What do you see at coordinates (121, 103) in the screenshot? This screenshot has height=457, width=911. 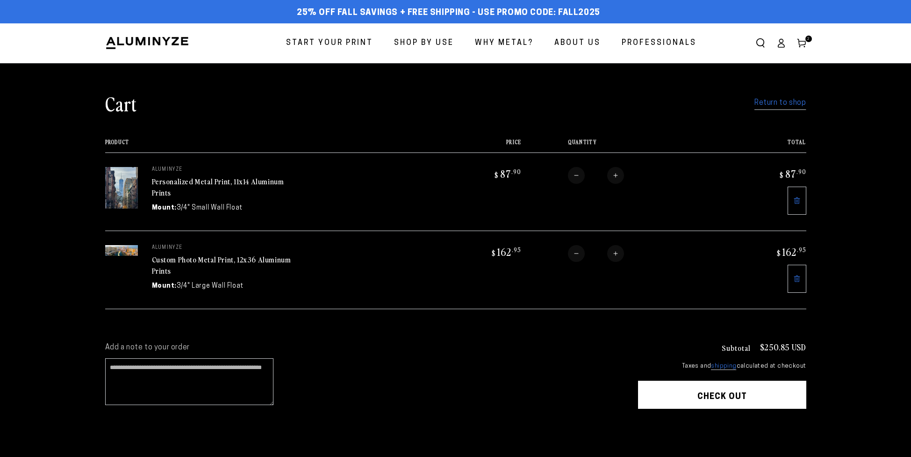 I see `h1: Cart` at bounding box center [121, 103].